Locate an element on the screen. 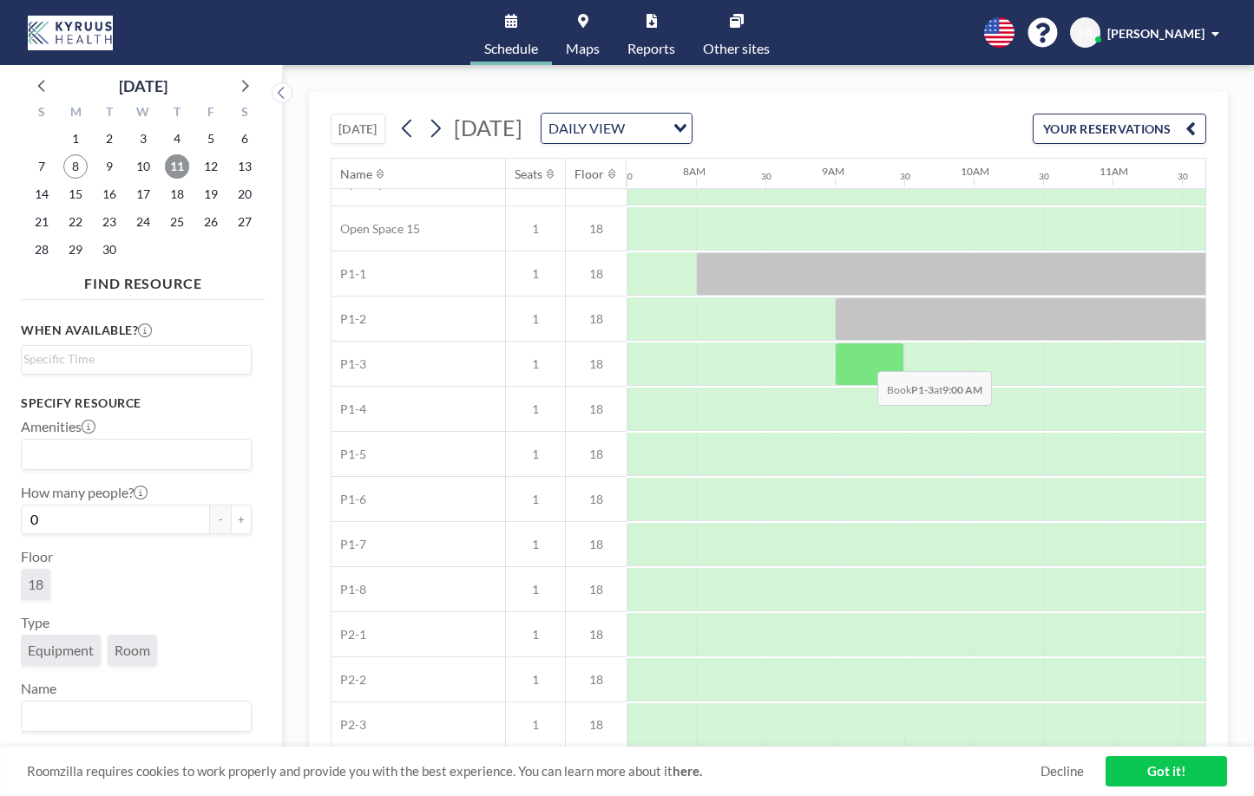  span: Monday, September 8, 2025 is located at coordinates (75, 167).